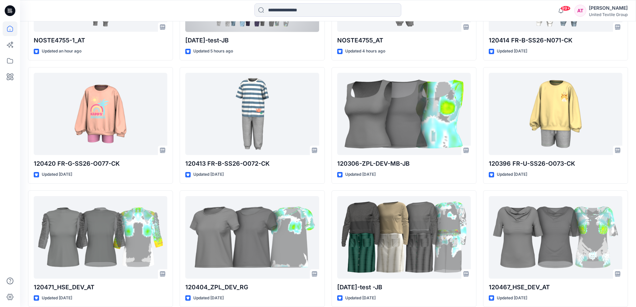 This screenshot has height=307, width=636. I want to click on a: 120306-ZPL-DEV-MB-JB, so click(404, 114).